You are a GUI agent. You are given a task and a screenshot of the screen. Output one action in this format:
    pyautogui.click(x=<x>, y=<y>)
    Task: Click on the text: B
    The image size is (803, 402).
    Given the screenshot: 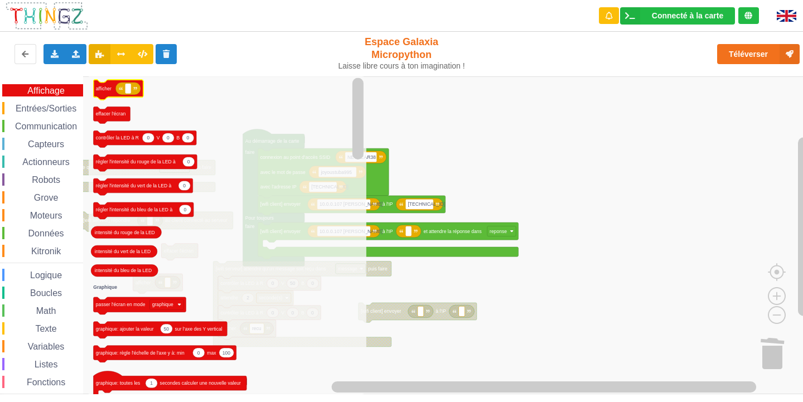 What is the action you would take?
    pyautogui.click(x=178, y=138)
    